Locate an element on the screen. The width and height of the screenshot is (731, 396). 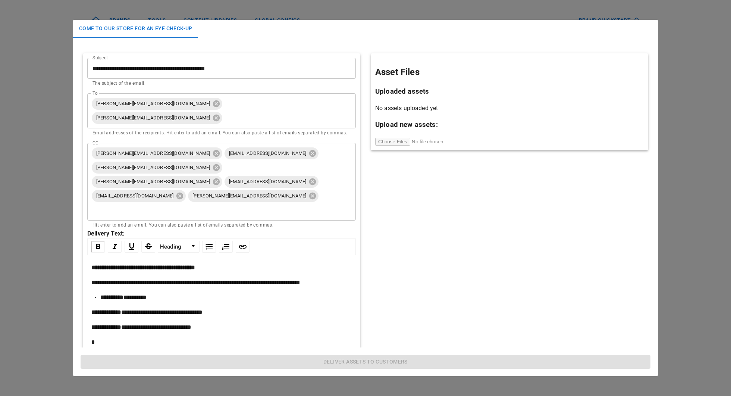
p: The subject of the email. is located at coordinates (222, 84).